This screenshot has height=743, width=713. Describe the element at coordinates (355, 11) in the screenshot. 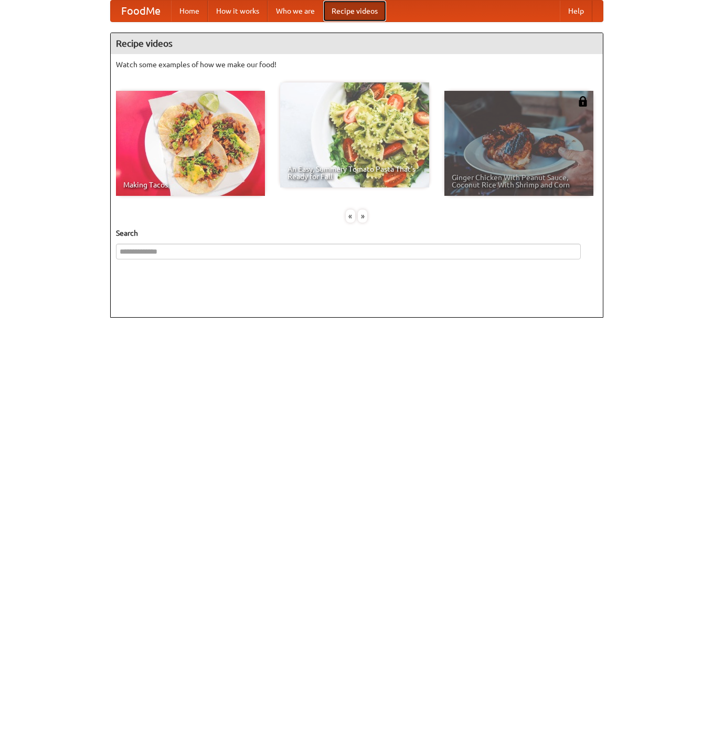

I see `a: Recipe videos` at that location.